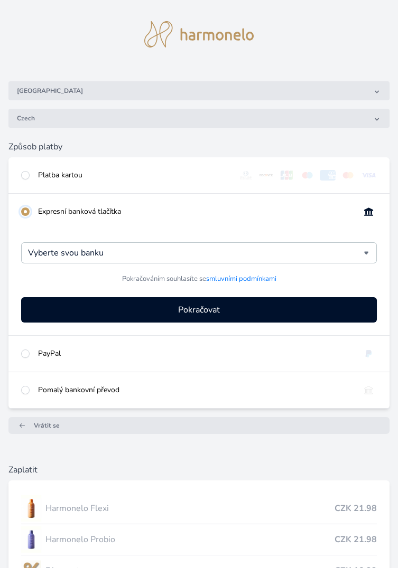  I want to click on h6: Způsob platby, so click(199, 147).